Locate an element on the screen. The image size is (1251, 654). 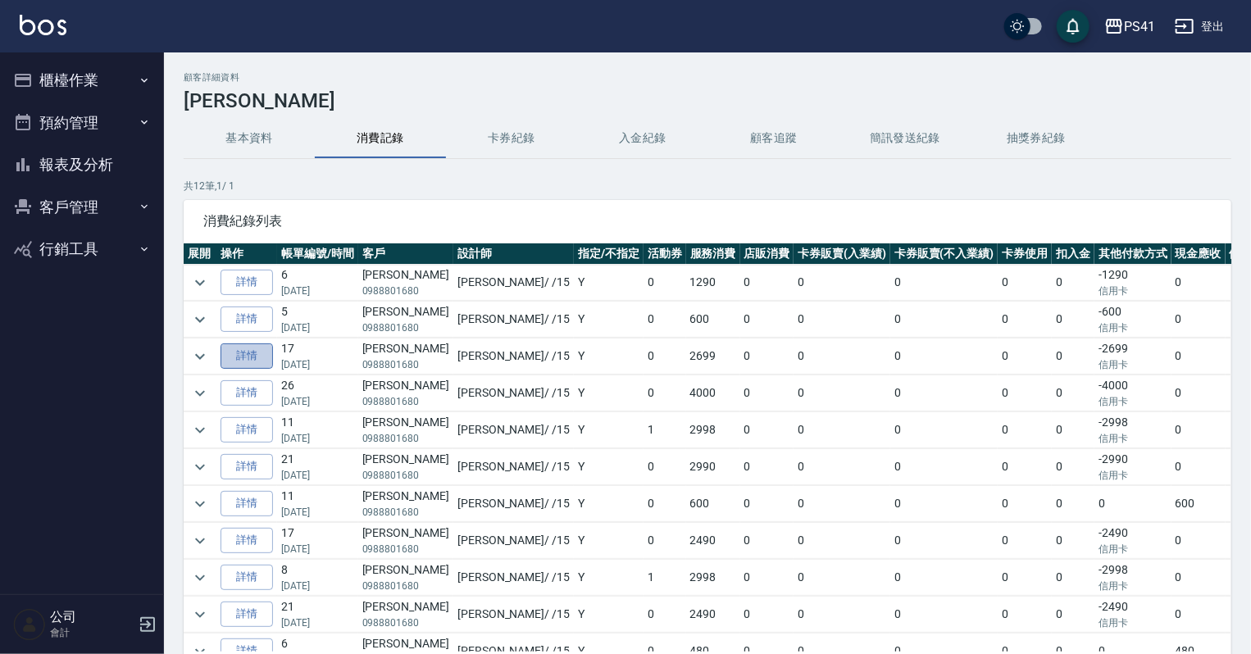
button: 入金紀錄 is located at coordinates (642, 138).